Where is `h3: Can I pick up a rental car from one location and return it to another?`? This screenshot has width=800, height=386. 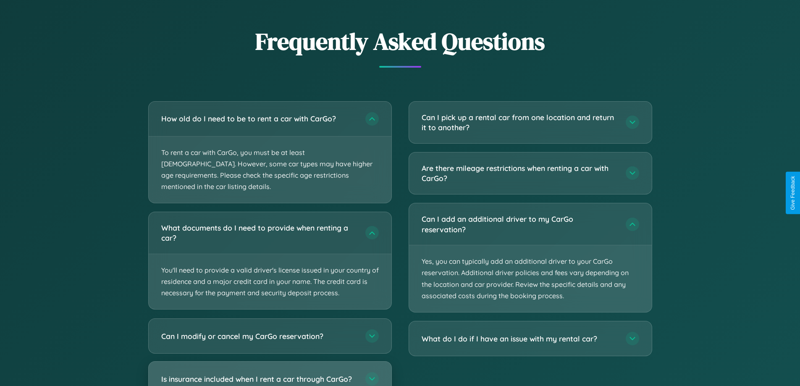 h3: Can I pick up a rental car from one location and return it to another? is located at coordinates (520, 122).